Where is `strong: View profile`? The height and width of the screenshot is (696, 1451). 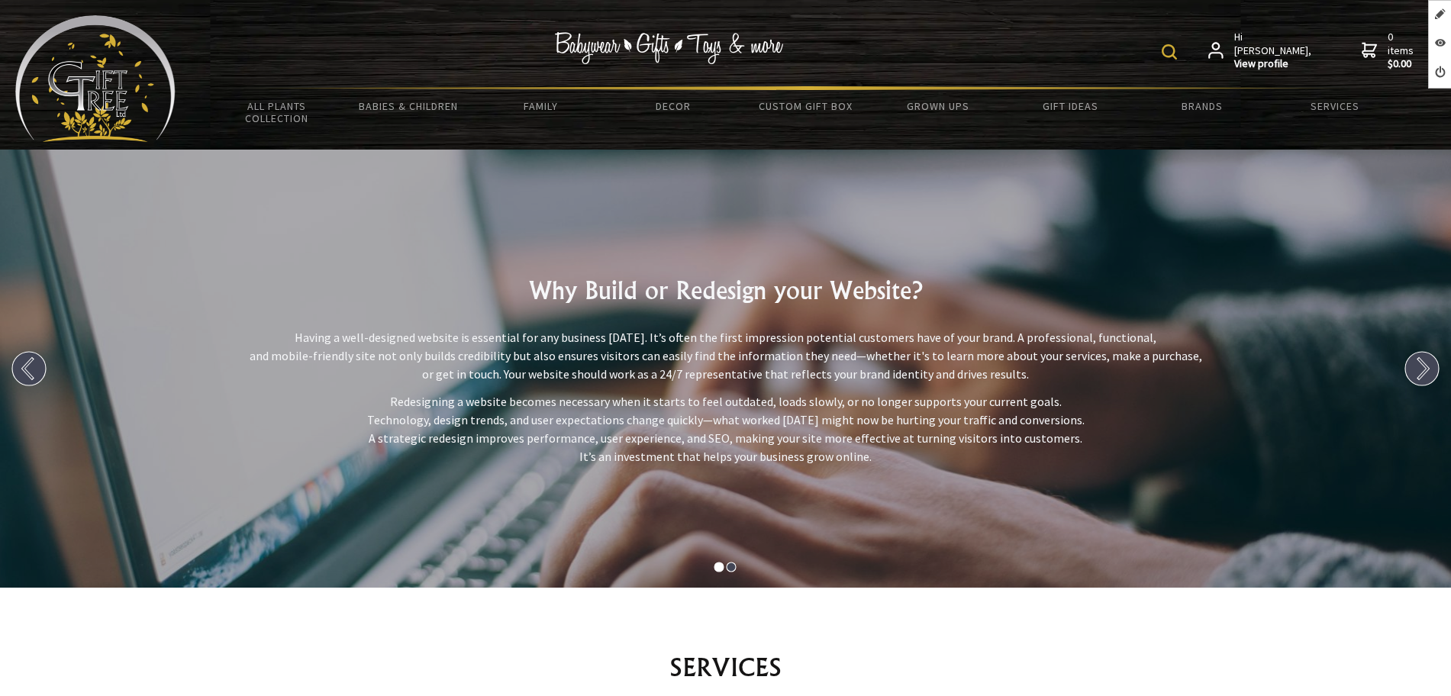
strong: View profile is located at coordinates (1273, 64).